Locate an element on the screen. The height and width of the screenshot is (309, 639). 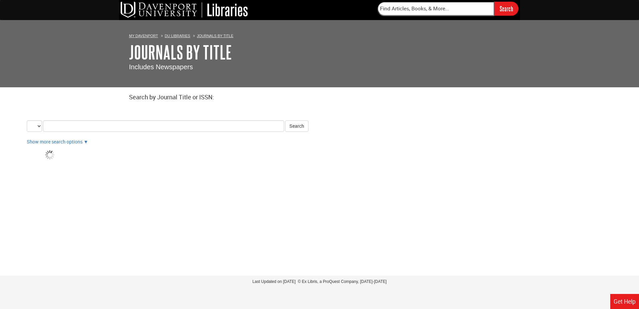
a: DU Libraries is located at coordinates (177, 36).